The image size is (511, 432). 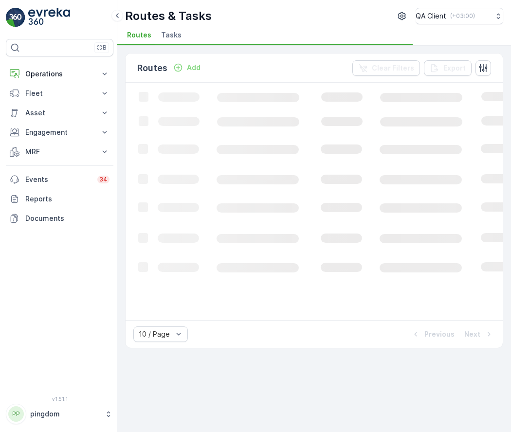 I want to click on p: Next, so click(x=472, y=334).